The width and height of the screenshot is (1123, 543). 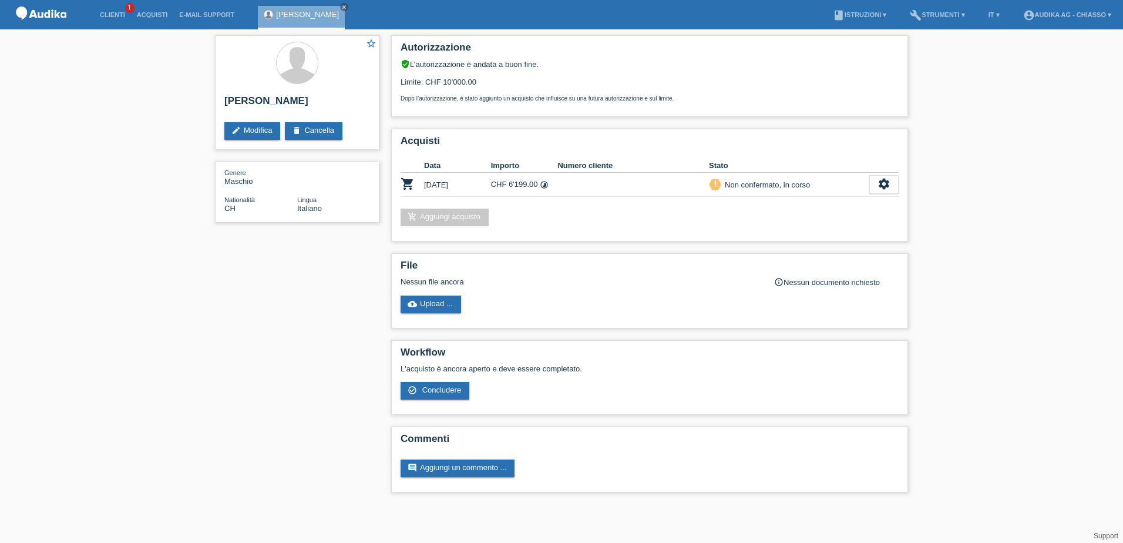 What do you see at coordinates (524, 166) in the screenshot?
I see `th: Importo` at bounding box center [524, 166].